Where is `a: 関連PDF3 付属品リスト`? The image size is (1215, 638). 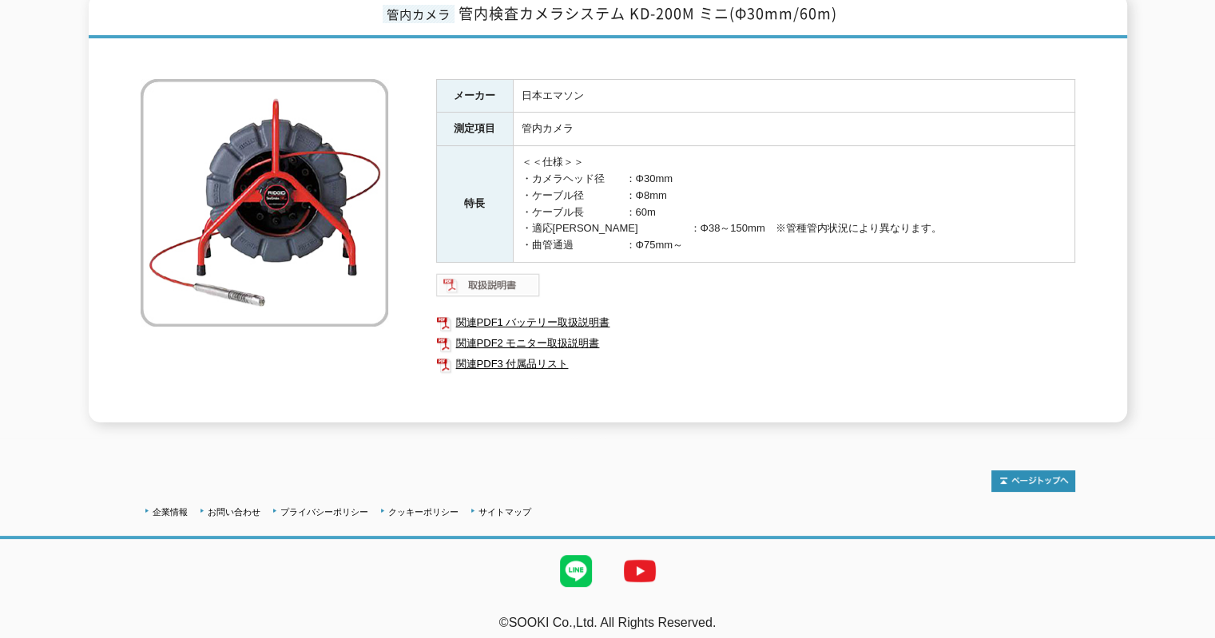 a: 関連PDF3 付属品リスト is located at coordinates (756, 364).